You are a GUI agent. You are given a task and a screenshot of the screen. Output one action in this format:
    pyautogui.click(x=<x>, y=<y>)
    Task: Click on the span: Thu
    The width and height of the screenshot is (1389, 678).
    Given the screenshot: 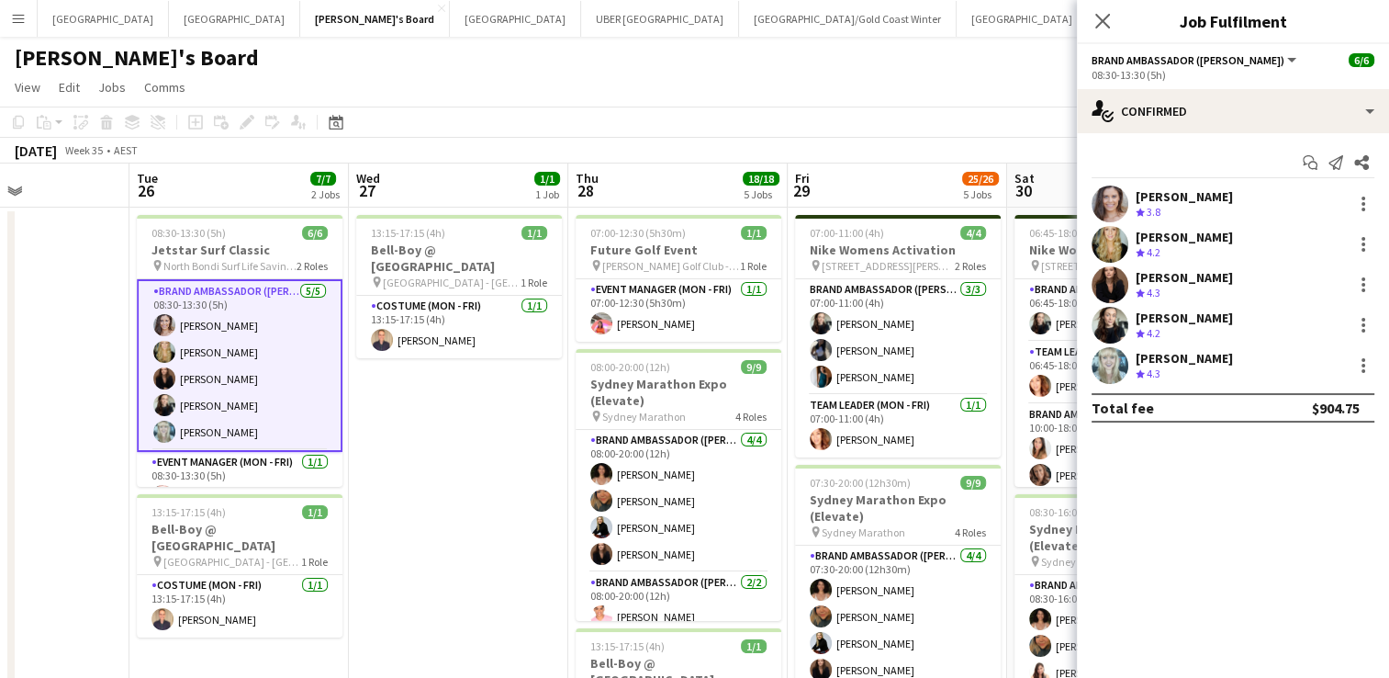 What is the action you would take?
    pyautogui.click(x=587, y=178)
    